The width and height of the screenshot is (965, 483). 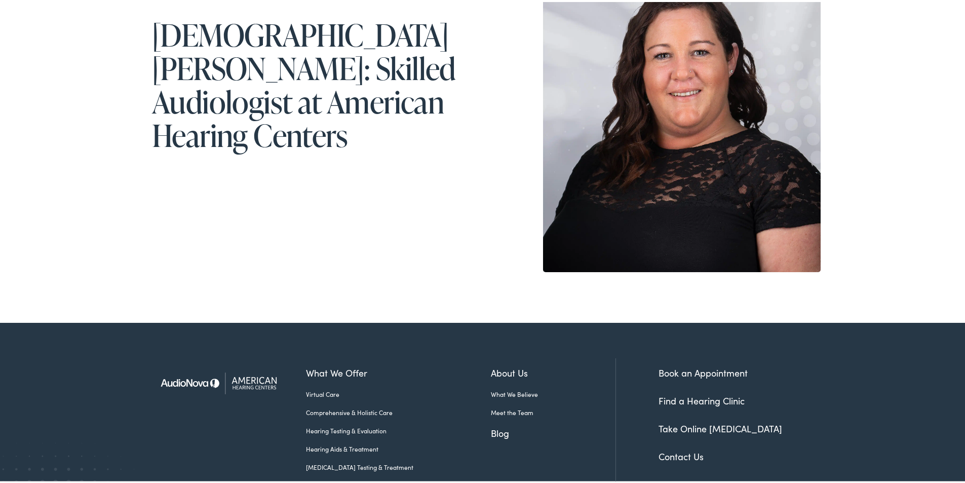 What do you see at coordinates (681, 454) in the screenshot?
I see `a: Contact Us` at bounding box center [681, 454].